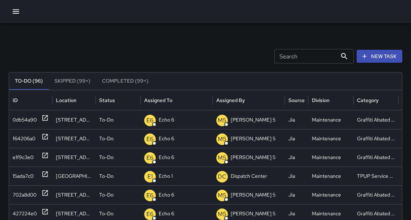 This screenshot has width=411, height=220. What do you see at coordinates (249, 176) in the screenshot?
I see `p: Dispatch Center` at bounding box center [249, 176].